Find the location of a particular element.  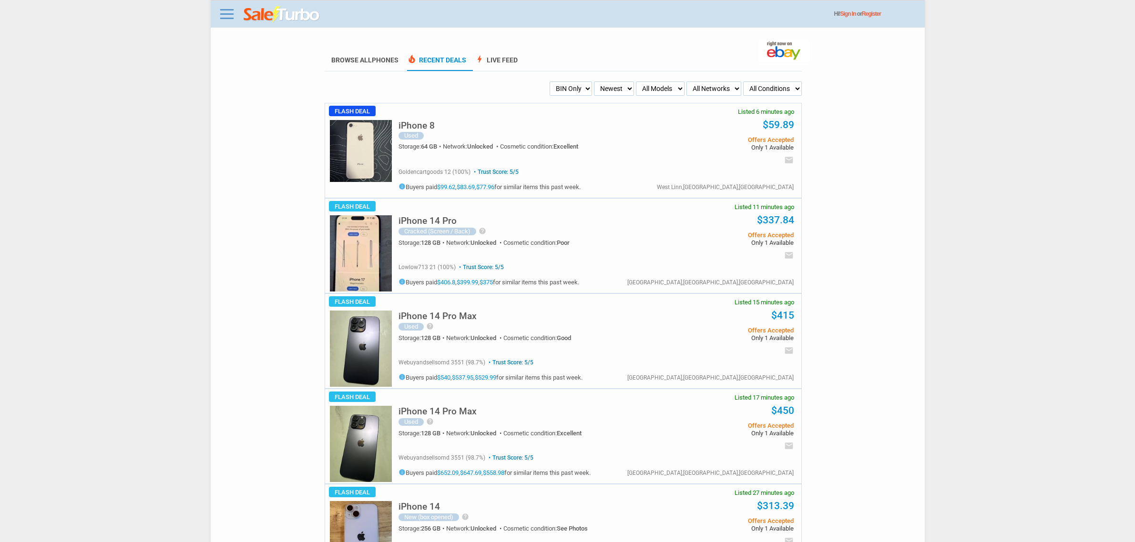

a: $83.69 is located at coordinates (466, 187).